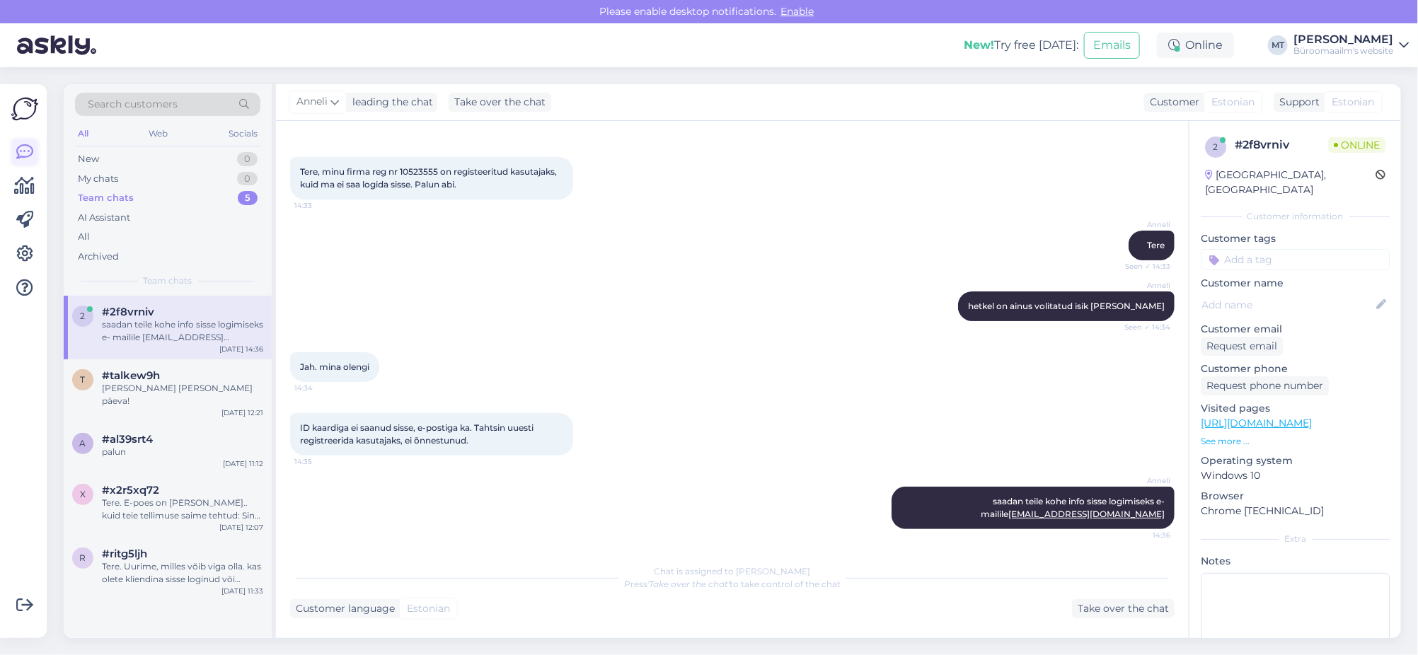 The image size is (1418, 655). I want to click on span: Press to take control of the chat, so click(732, 584).